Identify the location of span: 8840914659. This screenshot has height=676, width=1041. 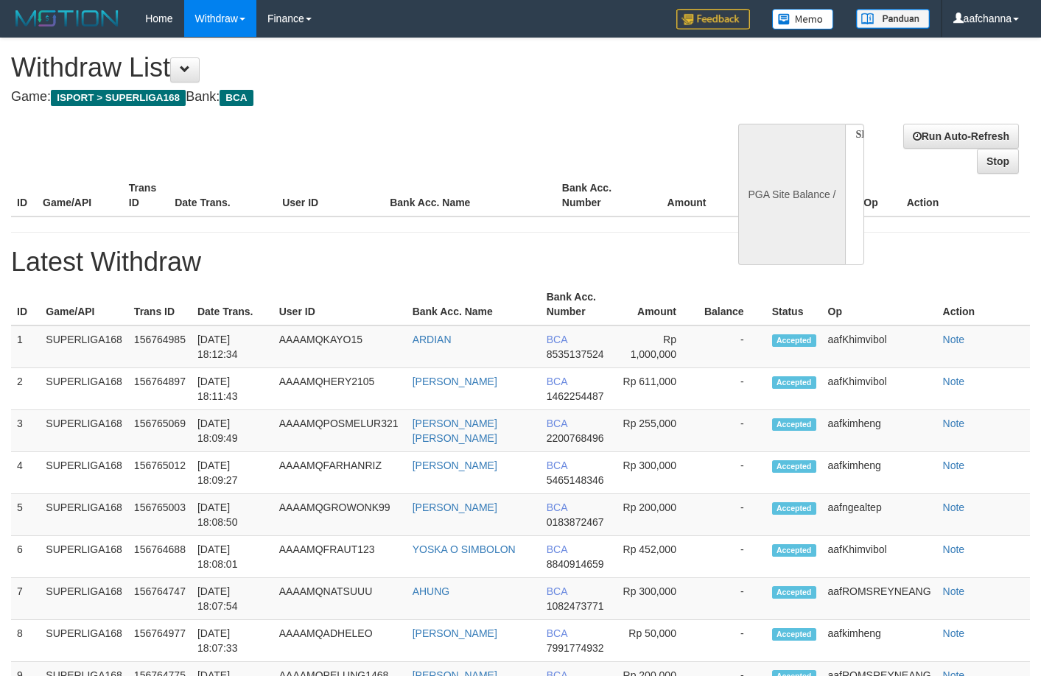
(576, 564).